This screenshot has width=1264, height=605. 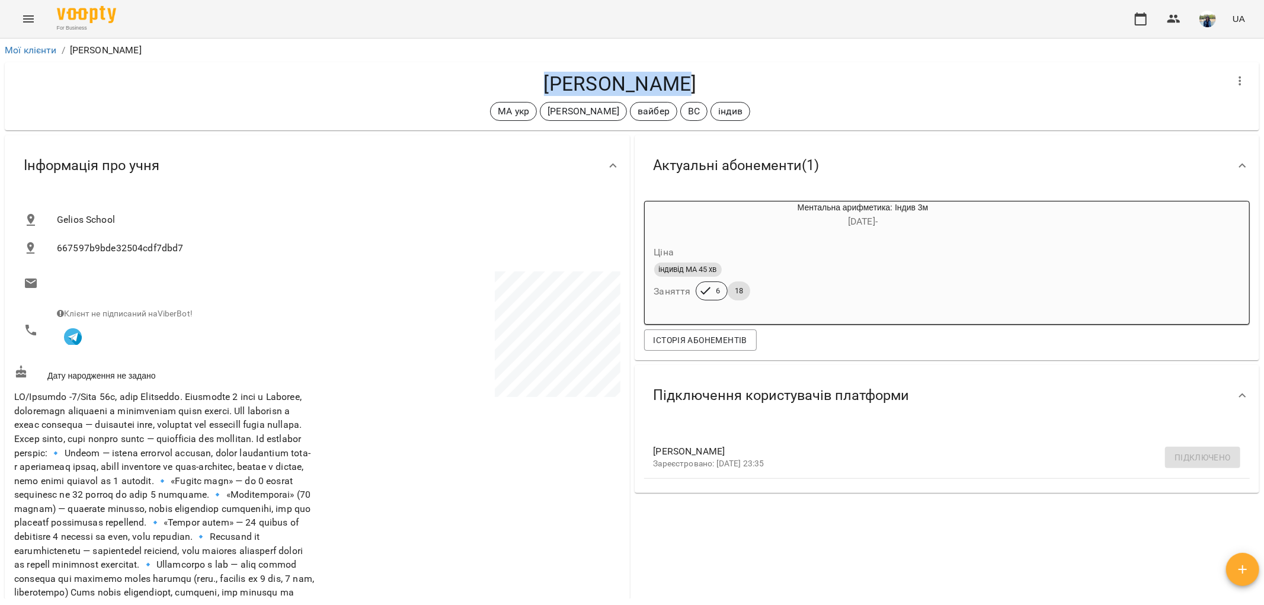 What do you see at coordinates (947, 165) in the screenshot?
I see `div: Актуальні абонементи(1)` at bounding box center [947, 165].